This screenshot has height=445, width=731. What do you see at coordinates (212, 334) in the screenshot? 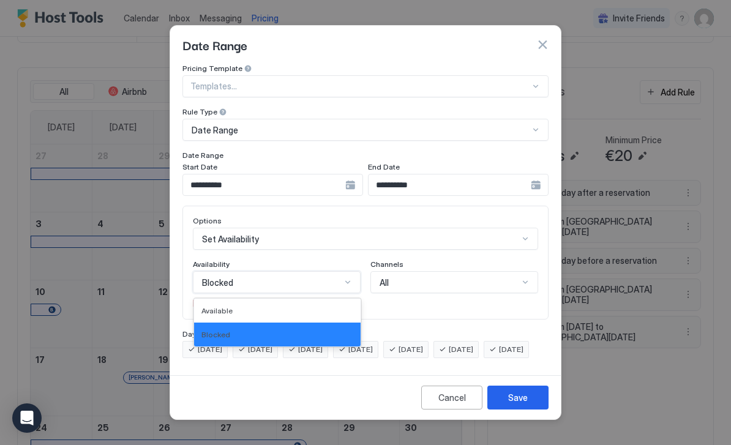
I see `span: Days of the week` at bounding box center [212, 334].